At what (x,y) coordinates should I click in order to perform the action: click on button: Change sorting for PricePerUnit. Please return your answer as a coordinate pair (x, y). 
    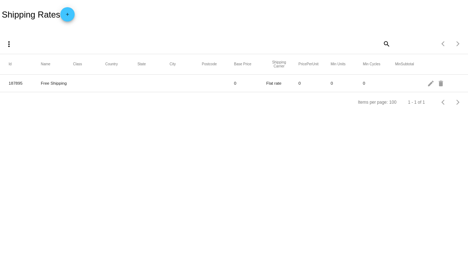
    Looking at the image, I should click on (308, 64).